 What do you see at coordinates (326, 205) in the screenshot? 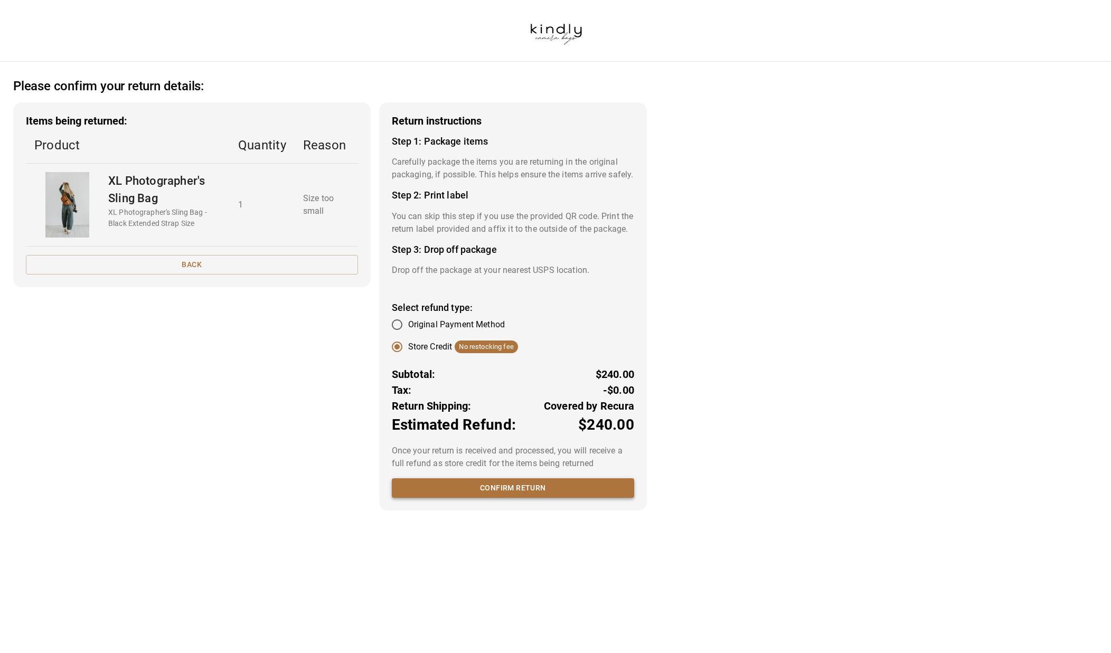
I see `p: Size too small` at bounding box center [326, 205].